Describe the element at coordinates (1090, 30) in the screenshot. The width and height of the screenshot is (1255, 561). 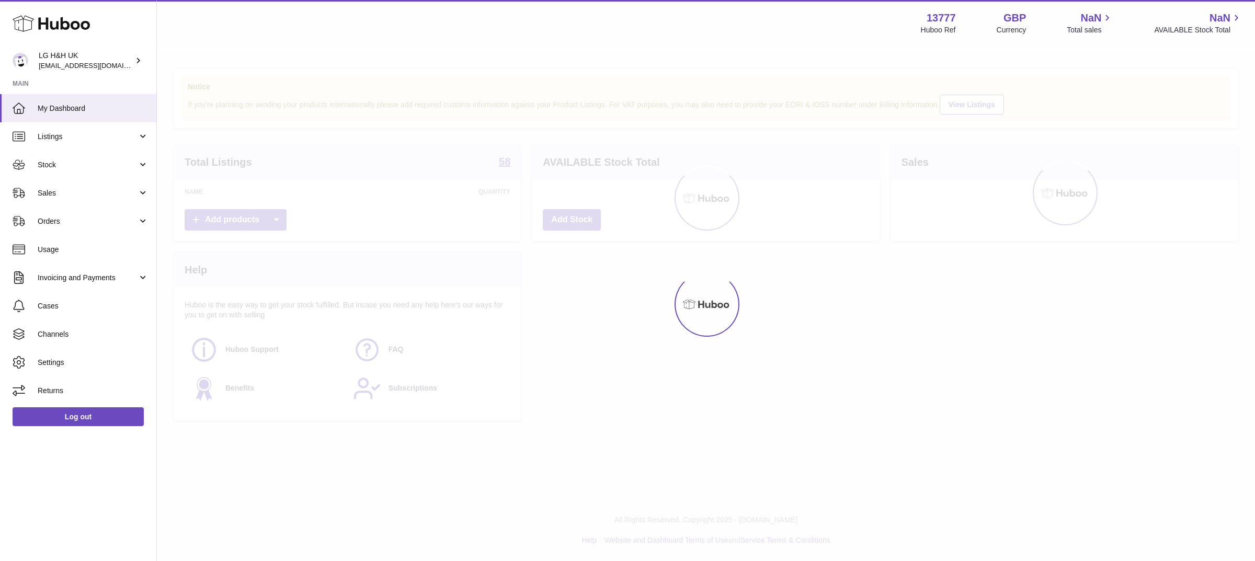
I see `span: Total sales` at that location.